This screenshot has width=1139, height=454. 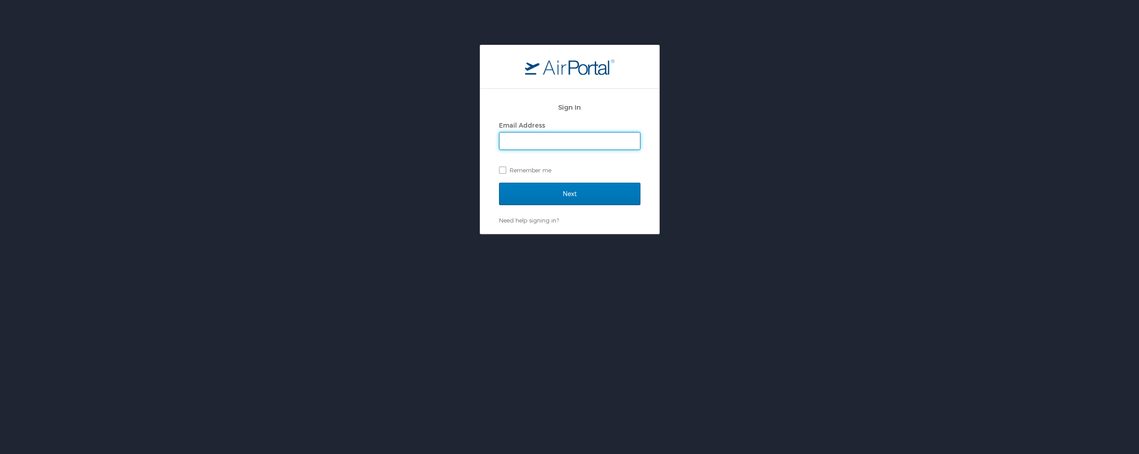 I want to click on h2: Sign In, so click(x=570, y=107).